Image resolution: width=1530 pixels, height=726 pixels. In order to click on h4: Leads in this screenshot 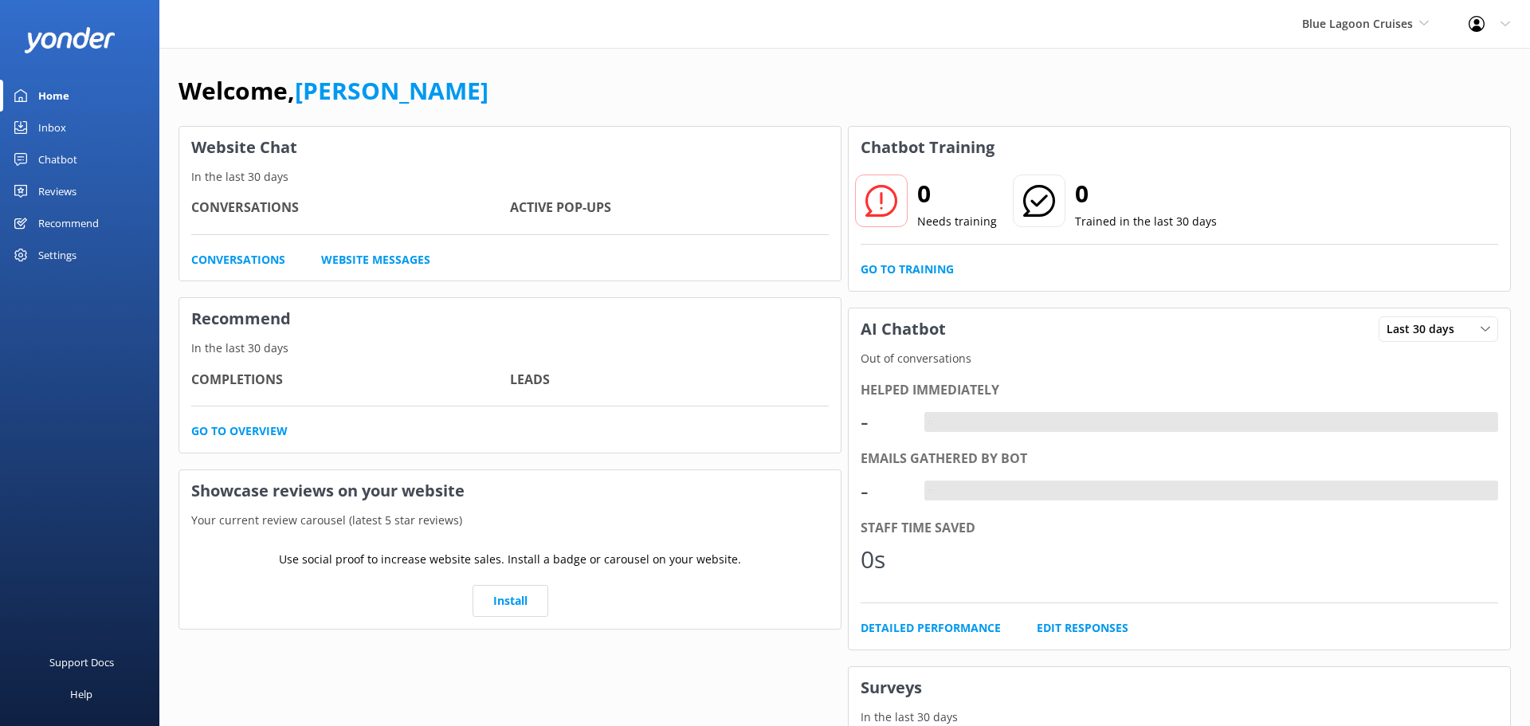, I will do `click(670, 380)`.